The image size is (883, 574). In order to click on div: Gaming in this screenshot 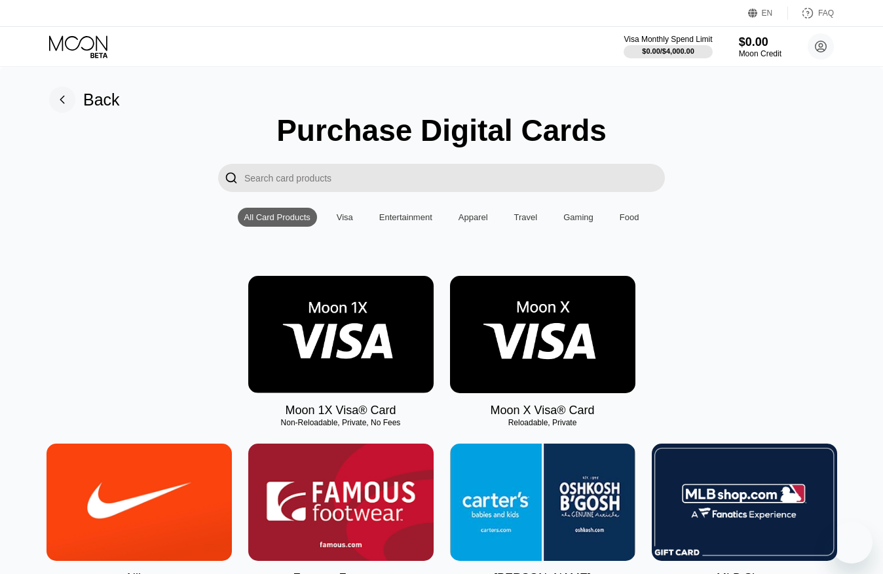, I will do `click(578, 217)`.